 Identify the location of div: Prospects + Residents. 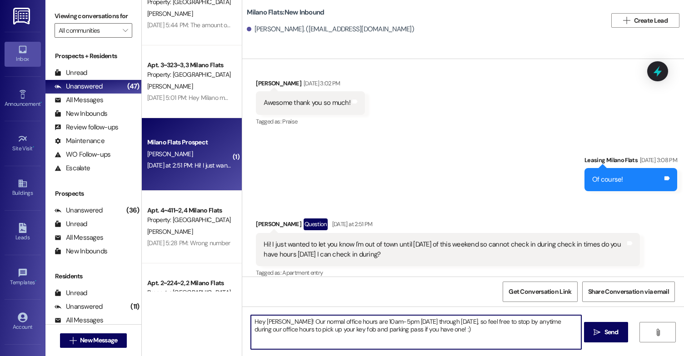
(93, 56).